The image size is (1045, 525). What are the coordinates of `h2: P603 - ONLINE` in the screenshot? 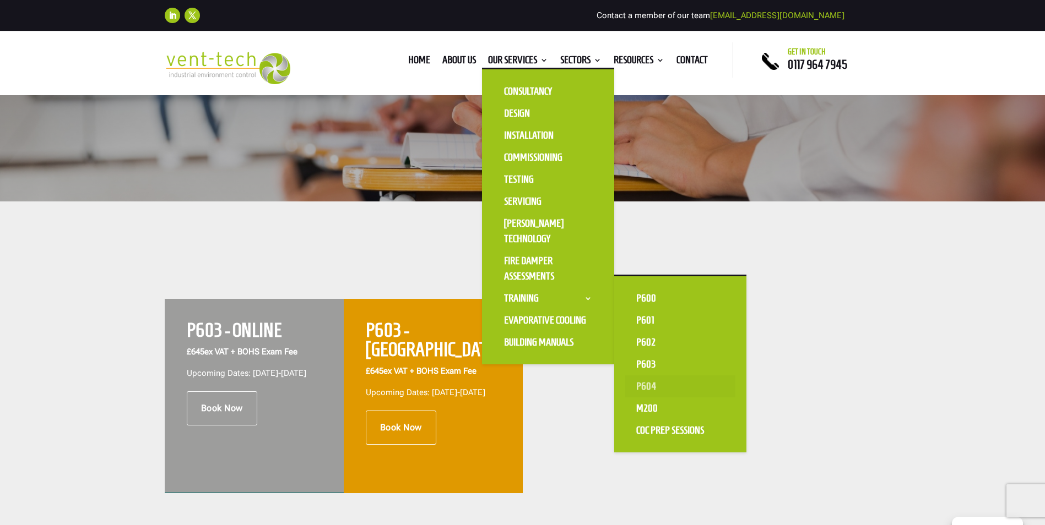 It's located at (254, 333).